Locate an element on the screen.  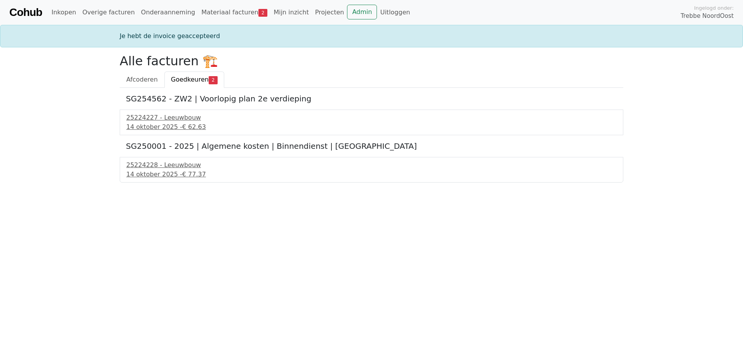
h2: Alle facturen 🏗️ is located at coordinates (372, 61).